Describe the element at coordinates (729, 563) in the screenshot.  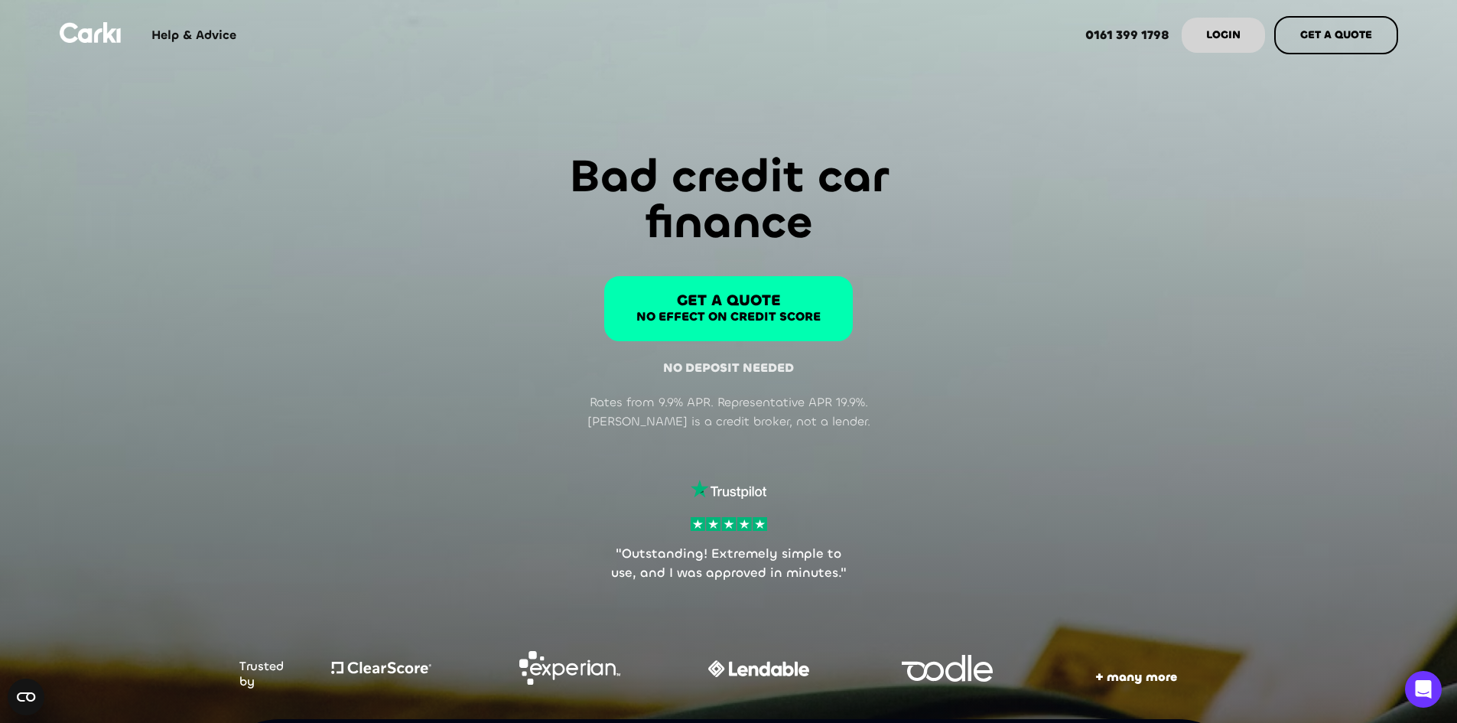
I see `p: "Outstanding! Extremely simple to use, and I was approved in minutes."` at that location.